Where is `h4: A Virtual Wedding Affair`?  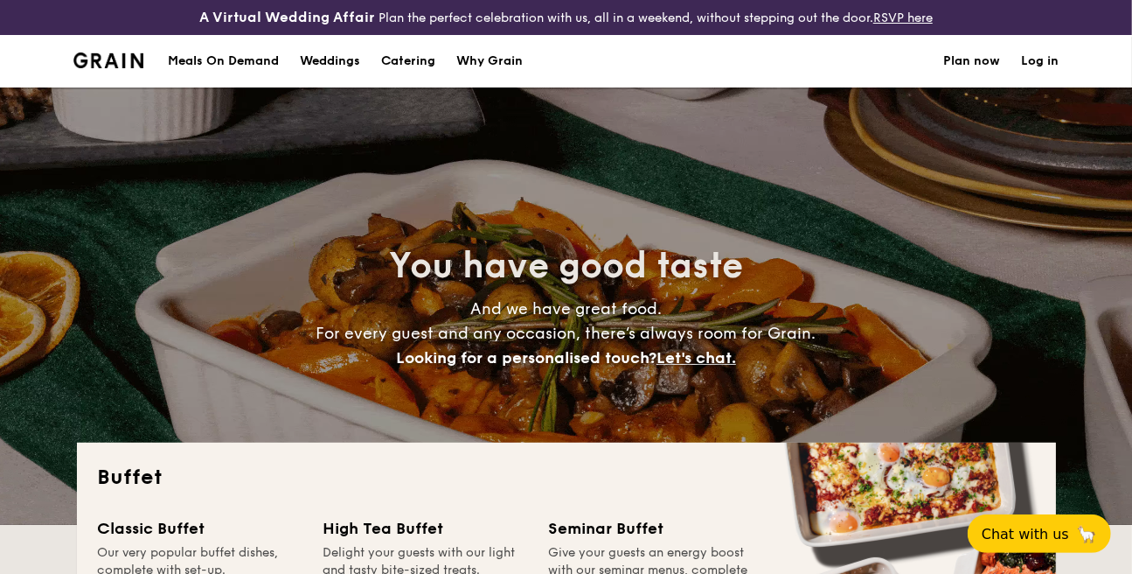
h4: A Virtual Wedding Affair is located at coordinates (287, 17).